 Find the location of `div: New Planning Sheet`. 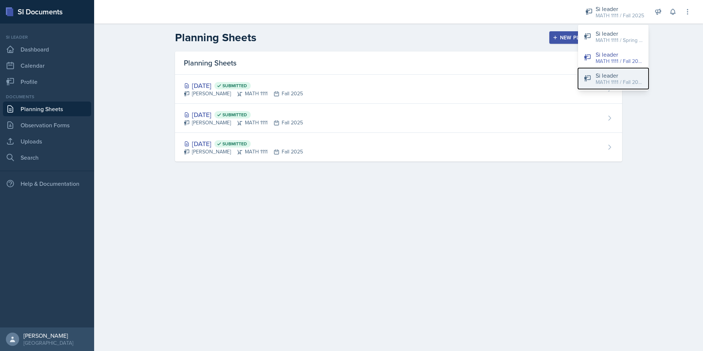

div: New Planning Sheet is located at coordinates (586, 38).